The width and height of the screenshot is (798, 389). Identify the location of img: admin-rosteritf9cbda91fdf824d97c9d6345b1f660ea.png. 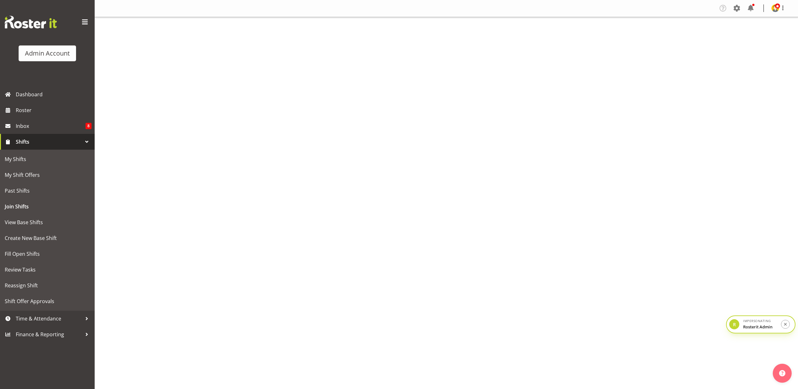
(776, 8).